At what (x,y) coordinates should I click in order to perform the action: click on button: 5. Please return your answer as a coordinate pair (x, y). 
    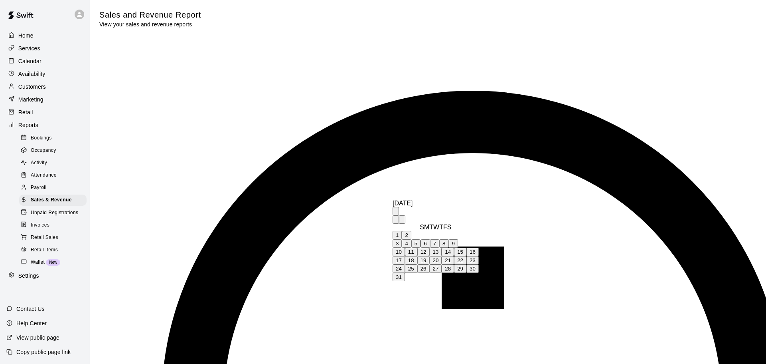
    Looking at the image, I should click on (416, 243).